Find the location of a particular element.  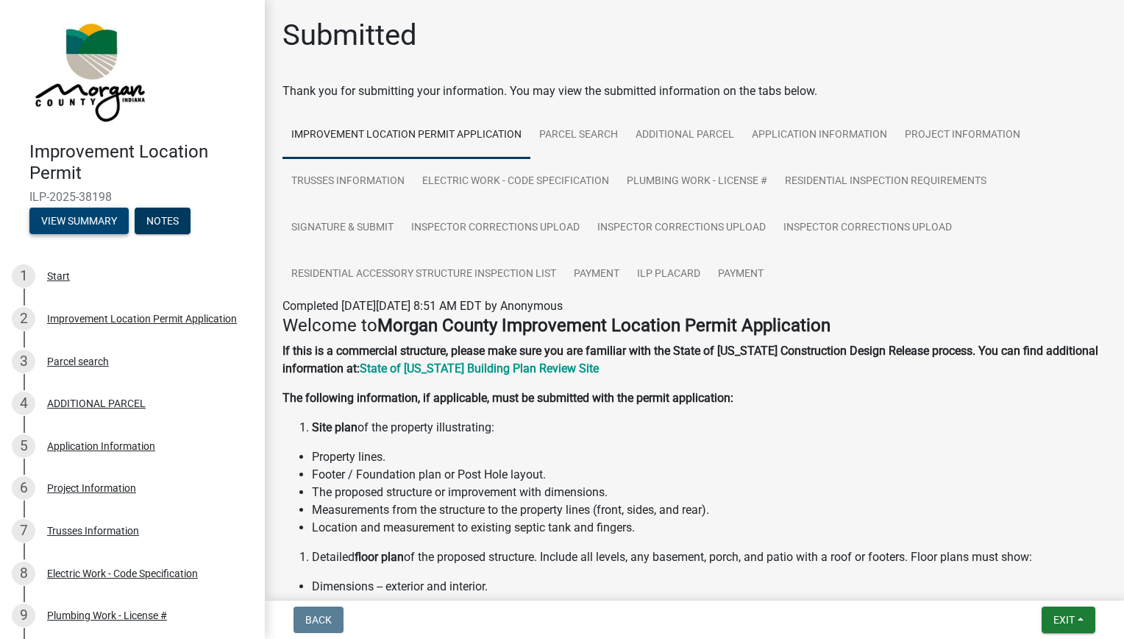

a: Project Information is located at coordinates (962, 135).